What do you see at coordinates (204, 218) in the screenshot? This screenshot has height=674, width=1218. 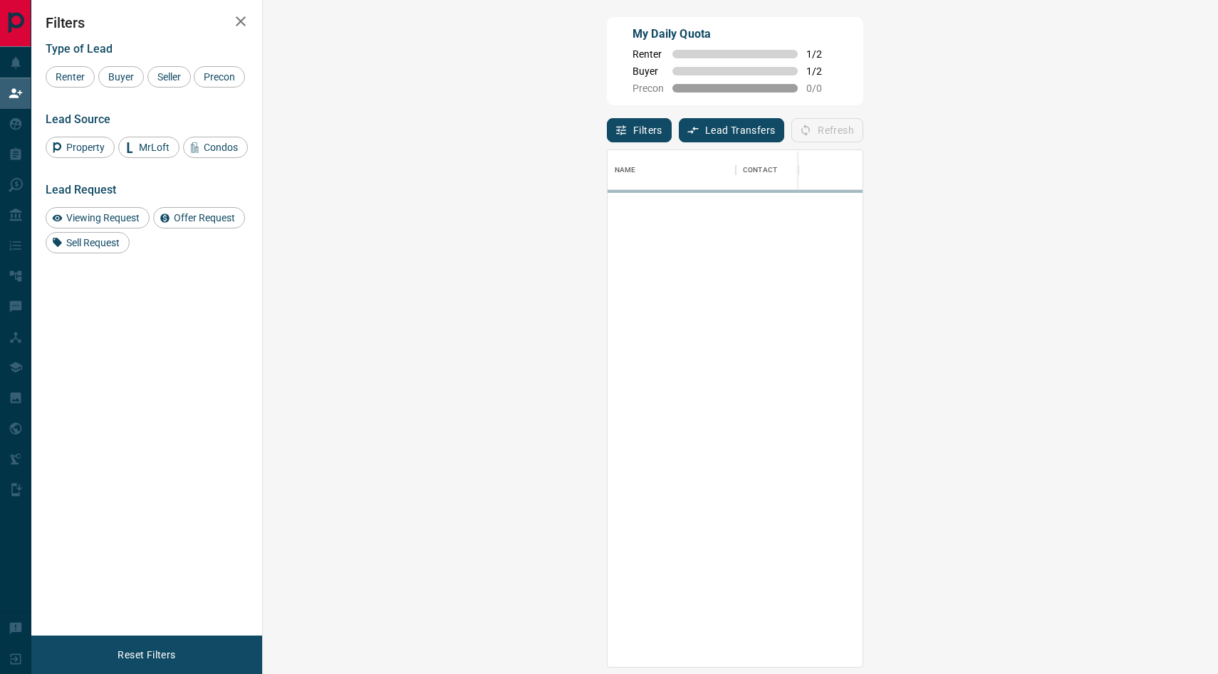 I see `span: Offer Request` at bounding box center [204, 218].